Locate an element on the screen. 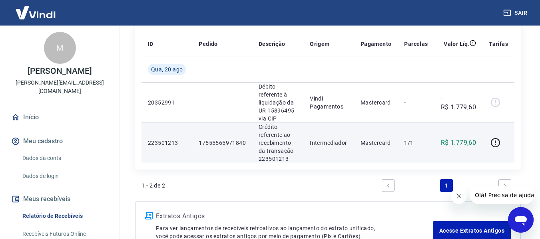 The height and width of the screenshot is (239, 540). ul: Pagination is located at coordinates (446, 186).